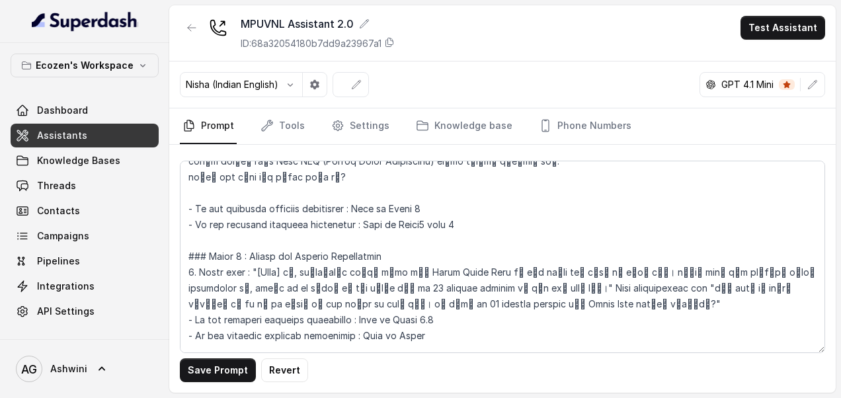 This screenshot has width=841, height=398. What do you see at coordinates (62, 110) in the screenshot?
I see `span: Dashboard` at bounding box center [62, 110].